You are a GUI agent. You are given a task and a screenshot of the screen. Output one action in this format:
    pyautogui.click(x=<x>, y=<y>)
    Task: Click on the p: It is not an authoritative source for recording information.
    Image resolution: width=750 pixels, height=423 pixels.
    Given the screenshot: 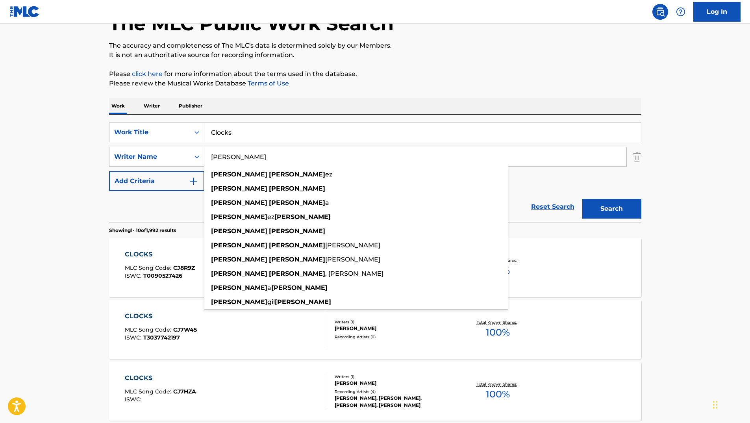 What is the action you would take?
    pyautogui.click(x=375, y=55)
    